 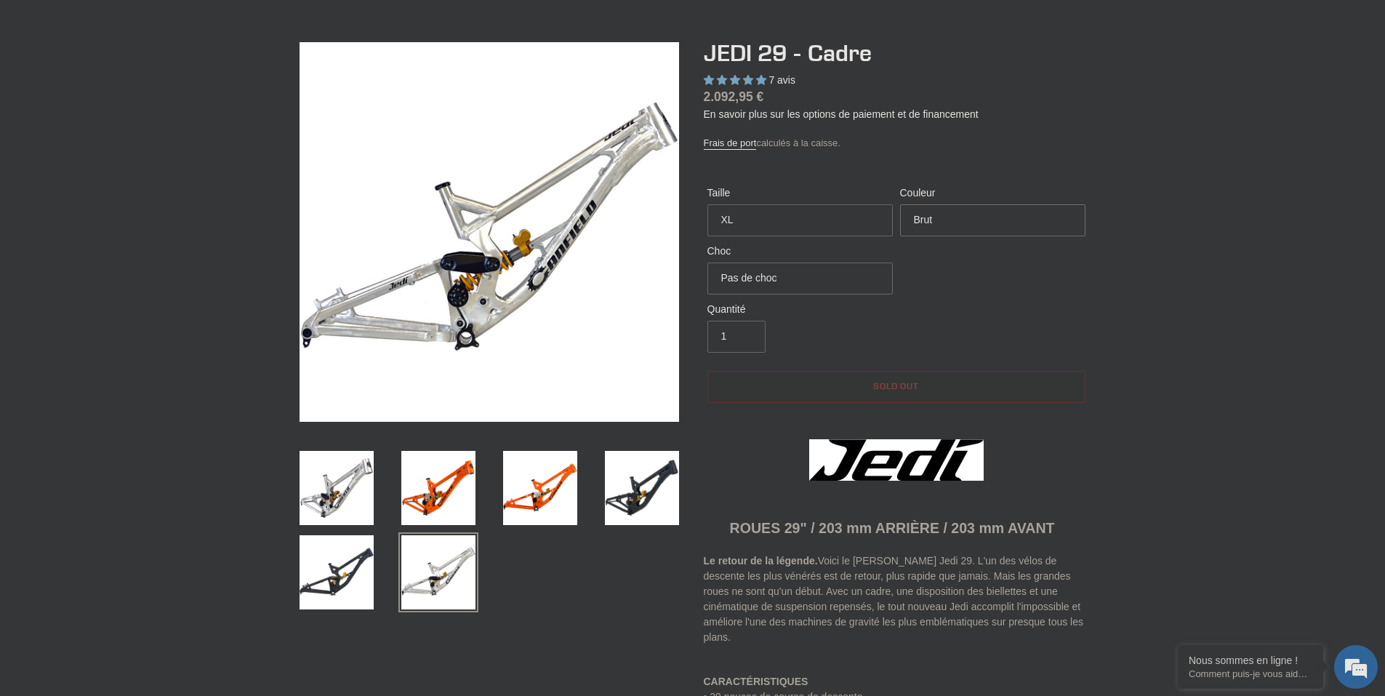 I want to click on div: Nous sommes en ligne !, so click(x=1251, y=660).